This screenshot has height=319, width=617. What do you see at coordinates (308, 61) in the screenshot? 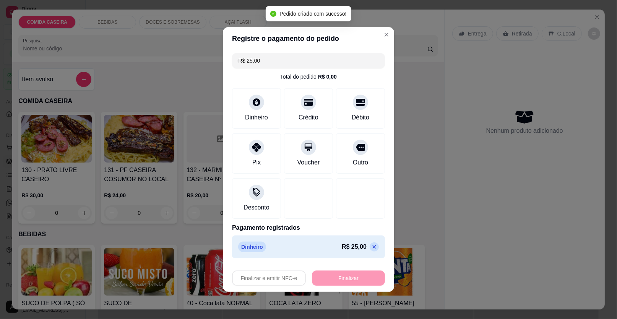
I see `input: Ex.: hambúrguer de cordeiro` at bounding box center [308, 61].